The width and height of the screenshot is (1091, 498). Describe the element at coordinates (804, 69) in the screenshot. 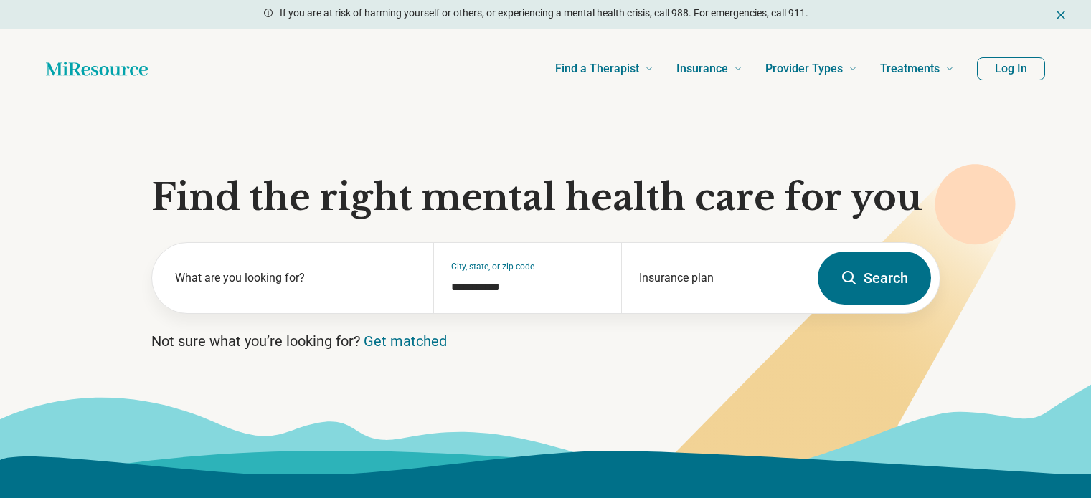

I see `span: Provider Types` at that location.